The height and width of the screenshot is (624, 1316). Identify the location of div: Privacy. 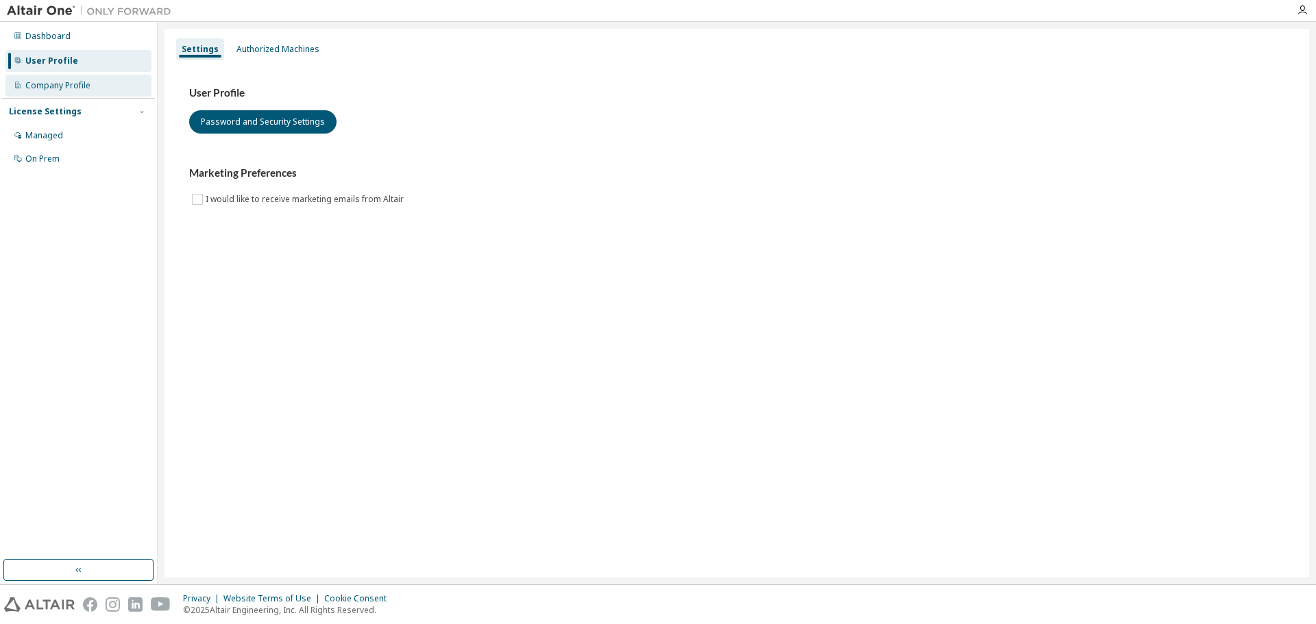
(203, 599).